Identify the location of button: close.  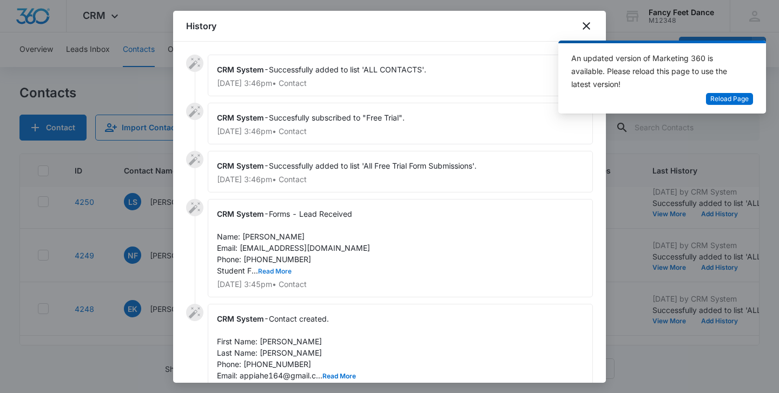
(586, 26).